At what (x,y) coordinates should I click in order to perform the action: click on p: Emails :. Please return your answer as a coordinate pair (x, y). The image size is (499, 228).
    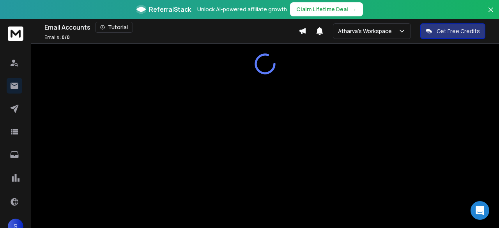
    Looking at the image, I should click on (57, 37).